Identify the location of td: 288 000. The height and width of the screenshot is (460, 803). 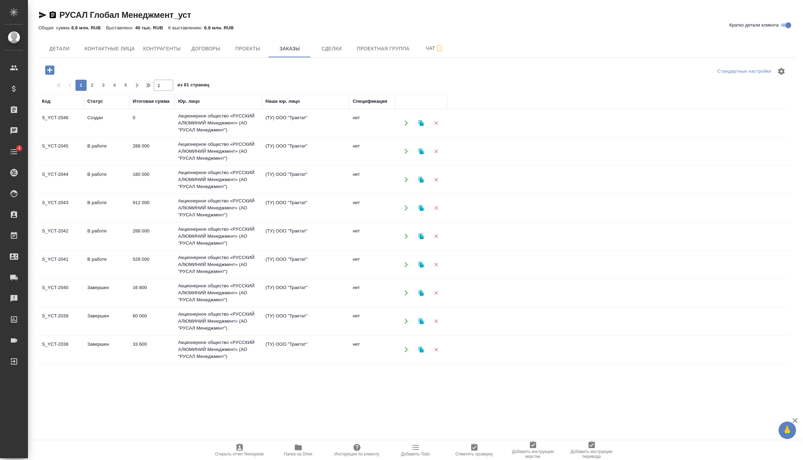
(152, 151).